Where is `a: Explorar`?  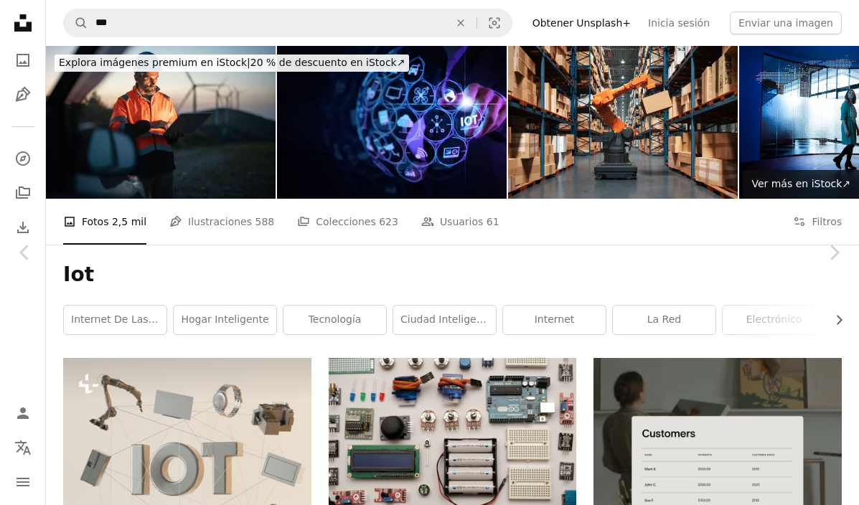
a: Explorar is located at coordinates (23, 159).